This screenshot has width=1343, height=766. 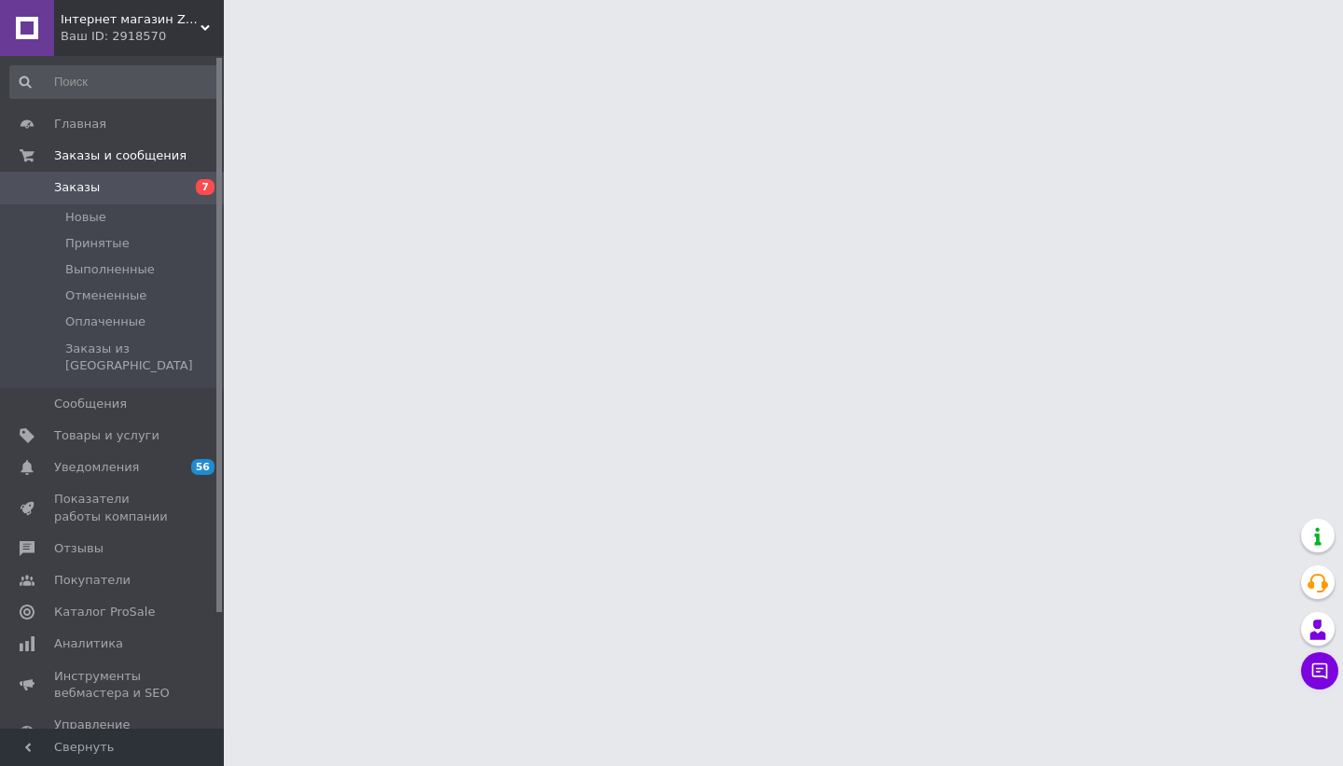 I want to click on span: Новые, so click(x=86, y=217).